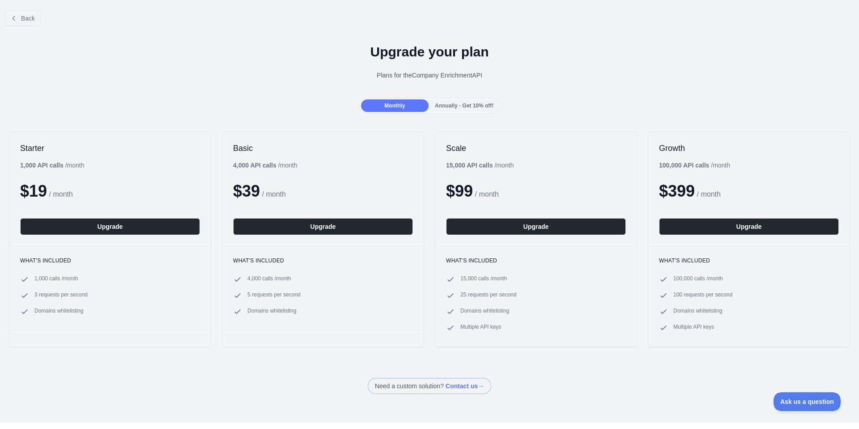 Image resolution: width=859 pixels, height=429 pixels. What do you see at coordinates (459, 191) in the screenshot?
I see `span: $ 99` at bounding box center [459, 191].